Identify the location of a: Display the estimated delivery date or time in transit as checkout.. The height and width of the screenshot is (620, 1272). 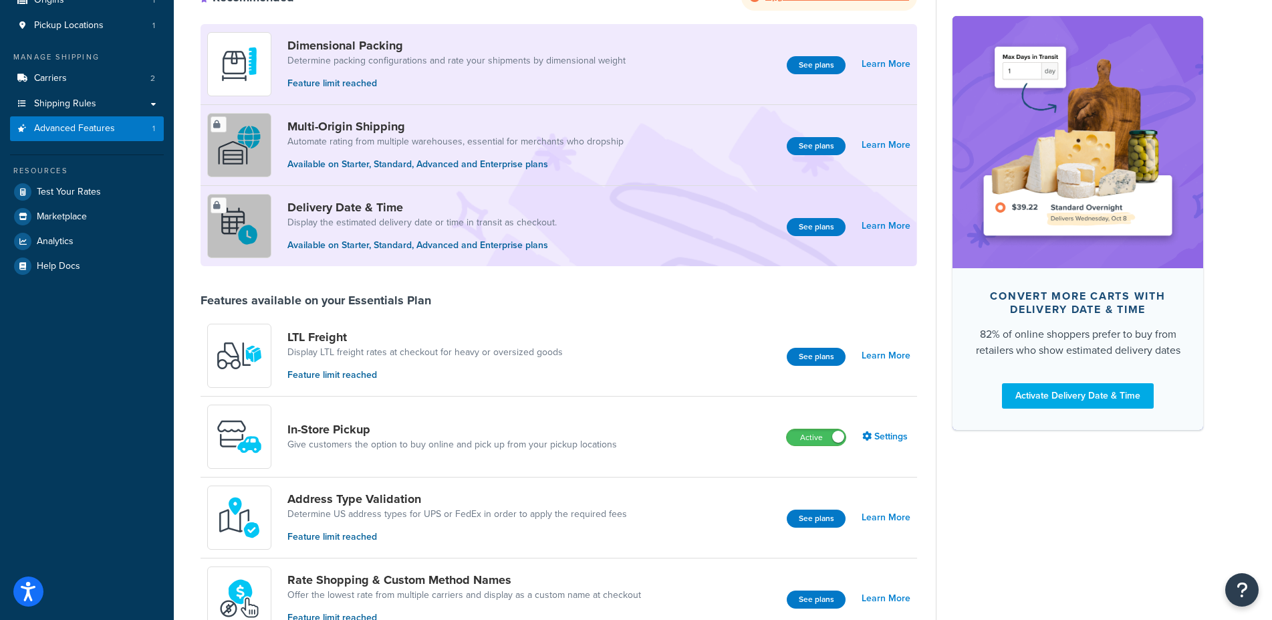
(422, 223).